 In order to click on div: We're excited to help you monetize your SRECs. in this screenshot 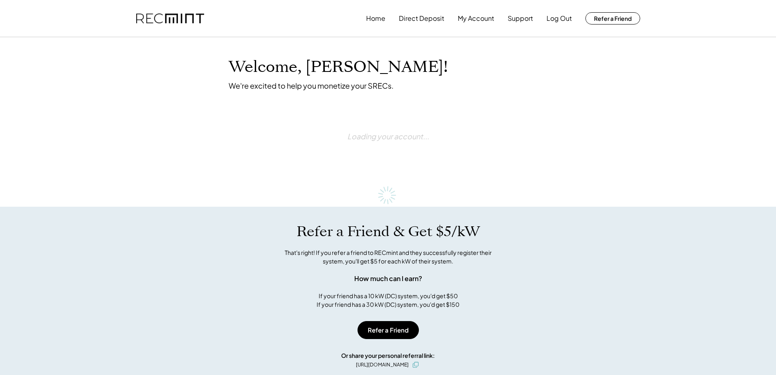, I will do `click(311, 85)`.